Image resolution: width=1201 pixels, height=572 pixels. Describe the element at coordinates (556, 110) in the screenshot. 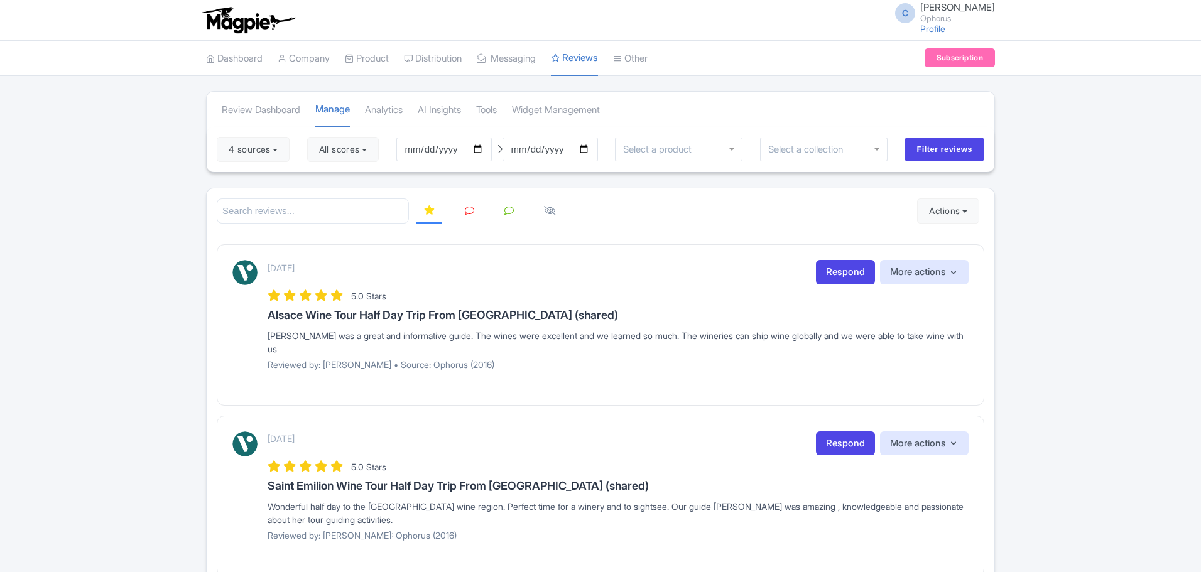

I see `a: Widget Management` at that location.